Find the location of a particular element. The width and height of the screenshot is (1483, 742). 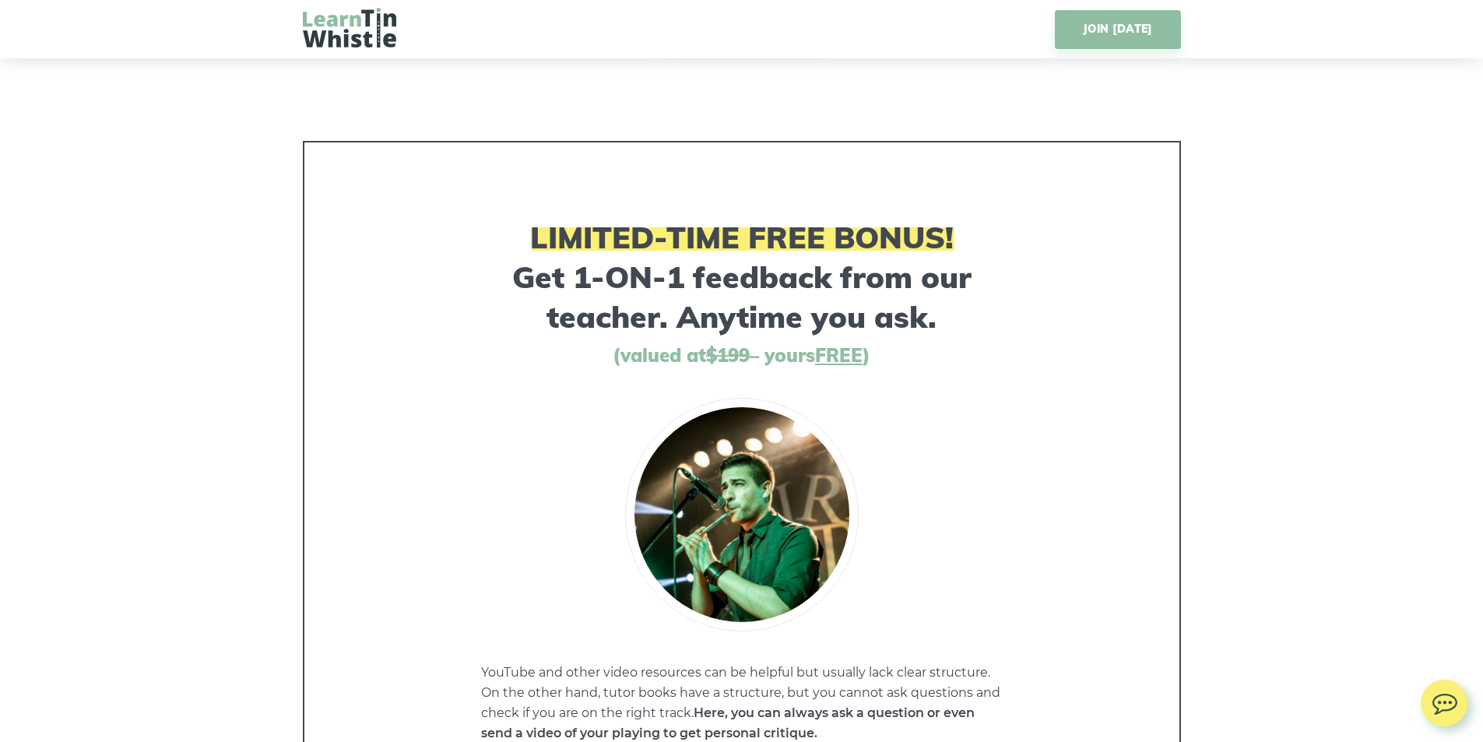

img: bojan-whistle-portrait.jpg is located at coordinates (742, 514).